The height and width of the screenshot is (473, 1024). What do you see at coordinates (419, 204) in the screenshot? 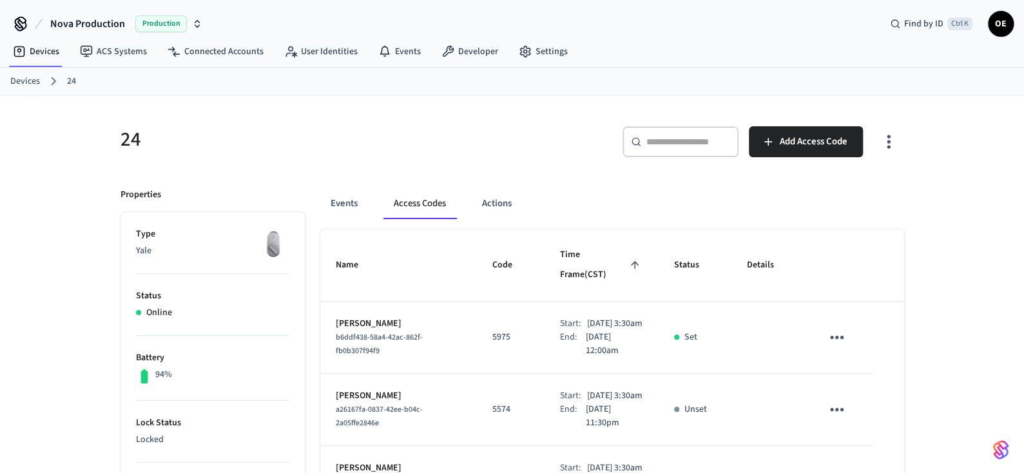
I see `button: Access Codes` at bounding box center [419, 204].